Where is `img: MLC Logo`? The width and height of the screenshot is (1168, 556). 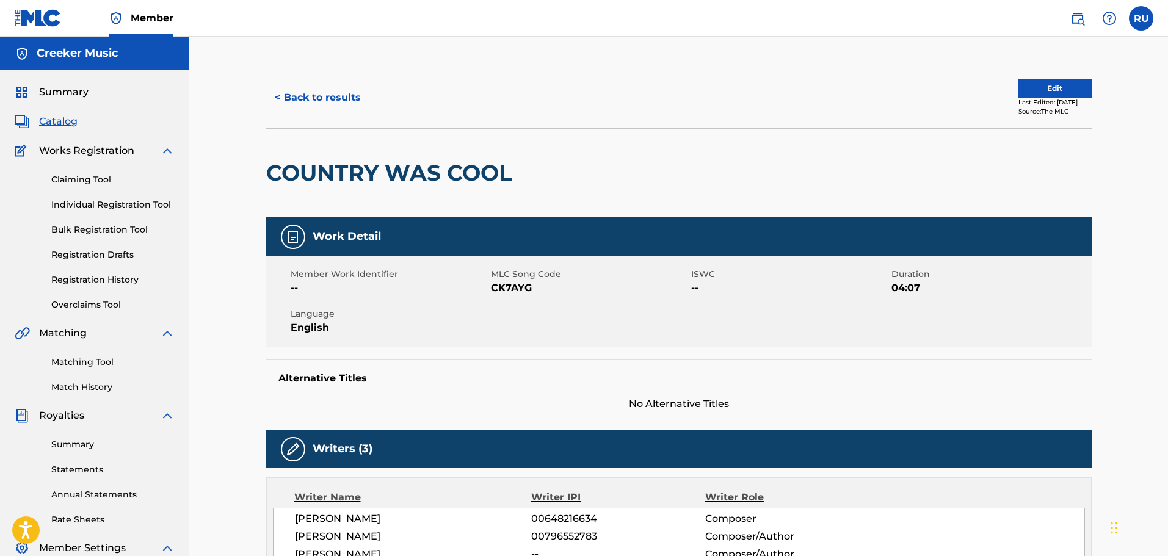 img: MLC Logo is located at coordinates (38, 18).